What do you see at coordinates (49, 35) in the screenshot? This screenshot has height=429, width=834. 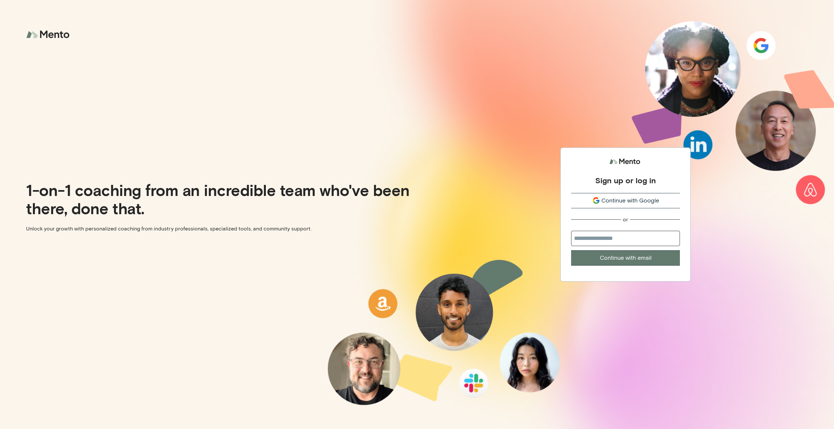 I see `img: logo` at bounding box center [49, 35].